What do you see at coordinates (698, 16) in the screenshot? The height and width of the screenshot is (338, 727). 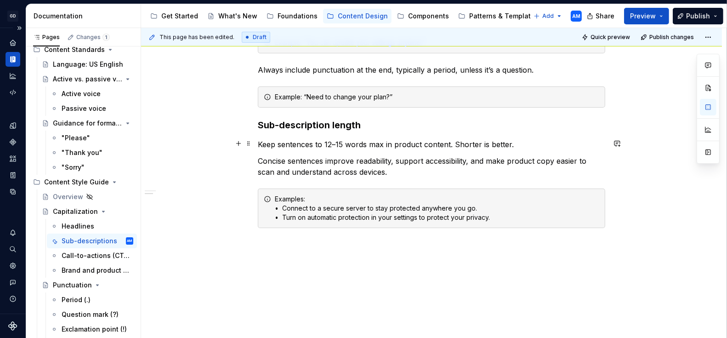 I see `span: Publish` at bounding box center [698, 16].